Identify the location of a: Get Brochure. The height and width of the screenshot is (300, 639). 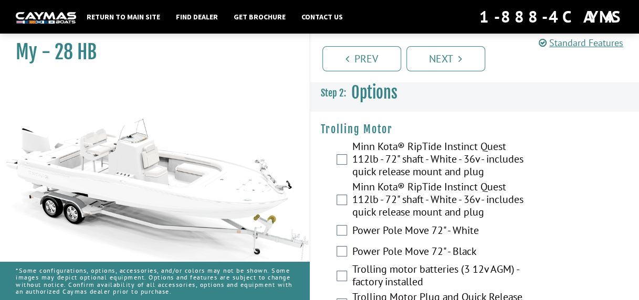
(259, 17).